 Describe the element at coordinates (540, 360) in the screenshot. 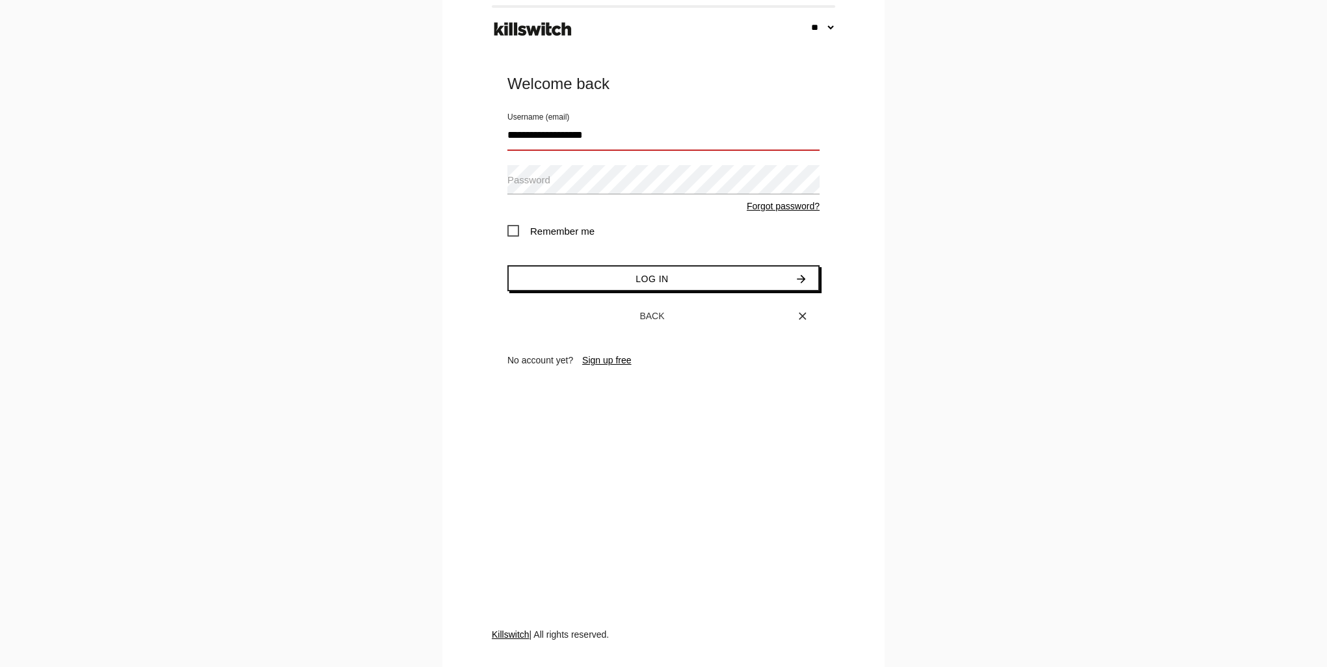

I see `span: No account yet?` at that location.